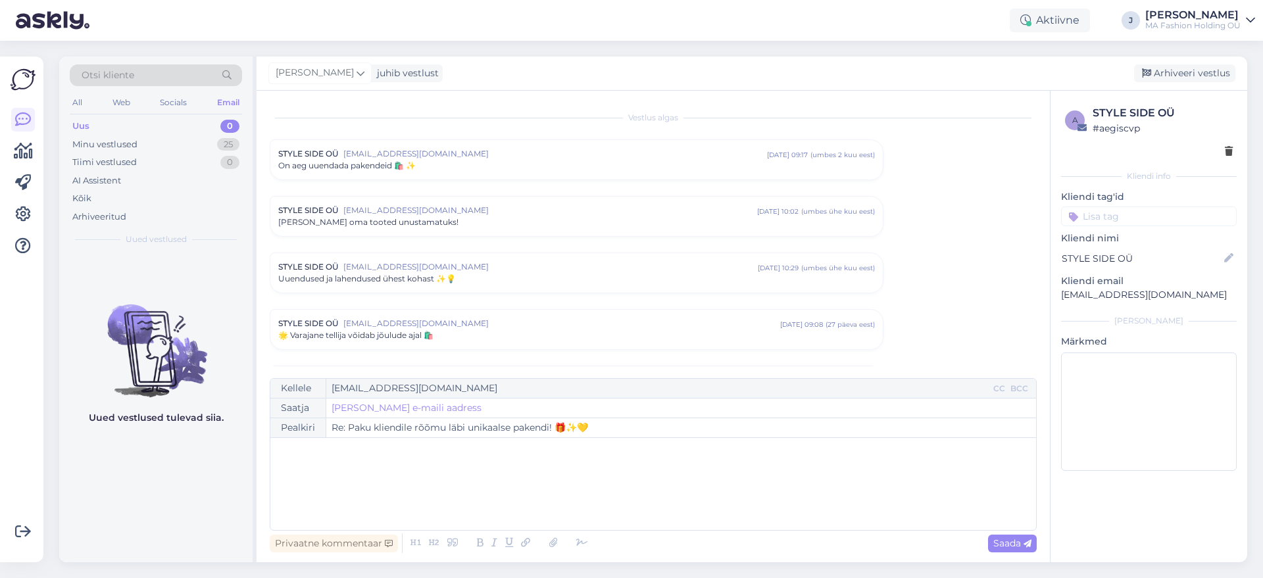  I want to click on input: Lisa nimi, so click(1141, 259).